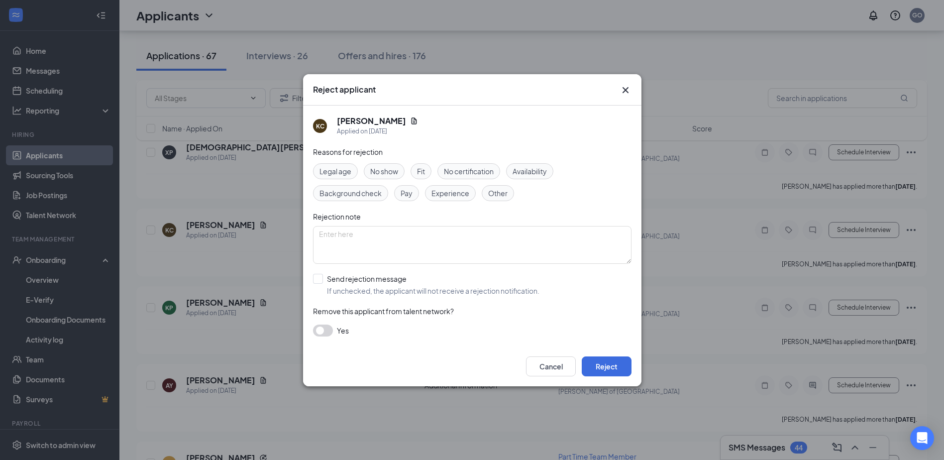 The height and width of the screenshot is (460, 944). I want to click on span: No certification, so click(469, 171).